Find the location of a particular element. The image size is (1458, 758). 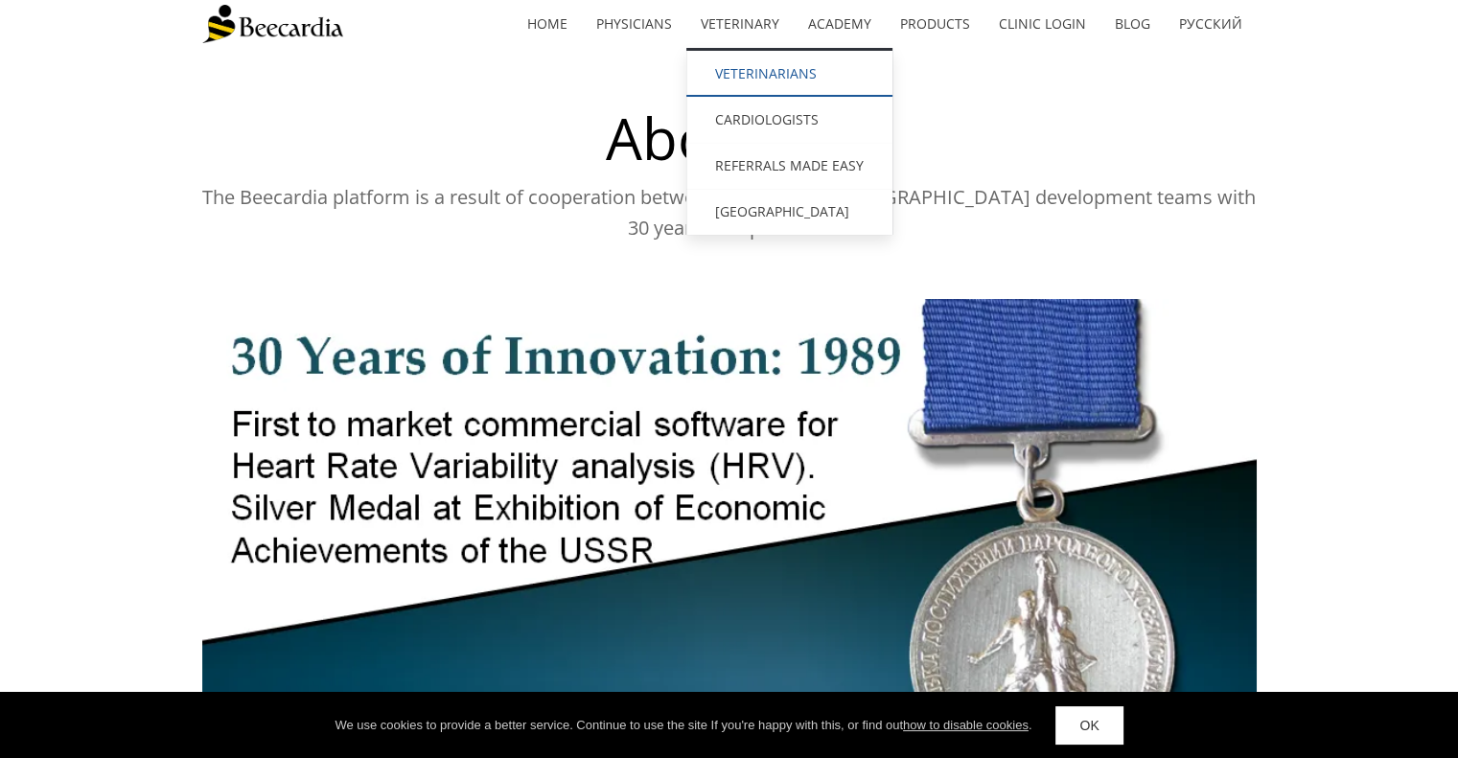

a: OK is located at coordinates (1089, 725).